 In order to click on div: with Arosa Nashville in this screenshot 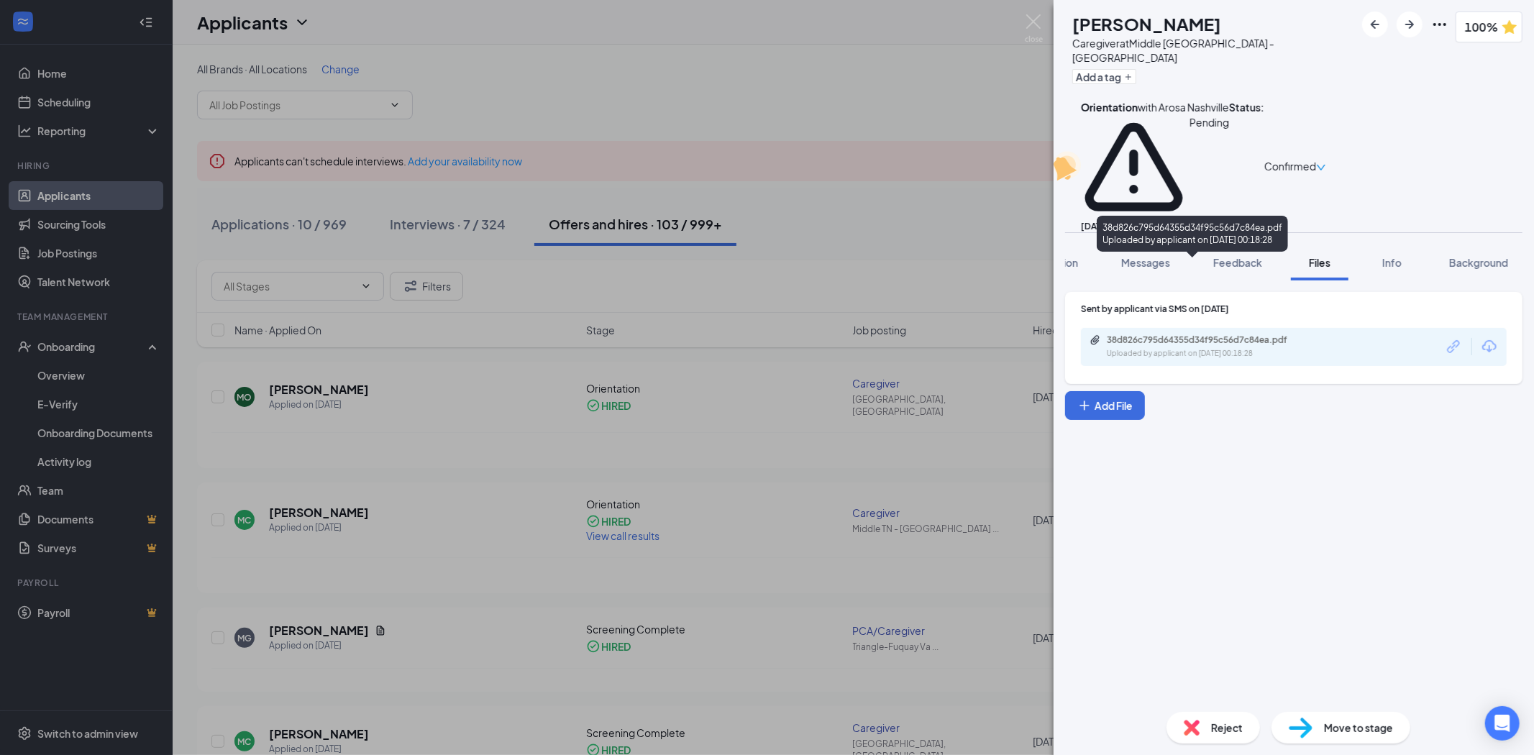, I will do `click(1155, 107)`.